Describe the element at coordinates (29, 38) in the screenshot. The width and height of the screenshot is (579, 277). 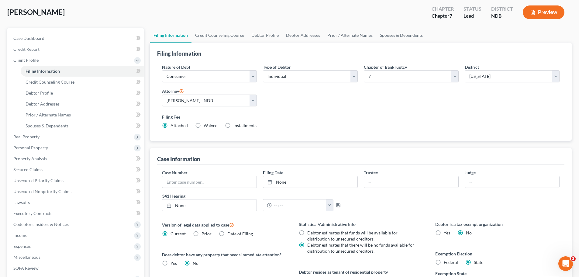
I see `span: Case Dashboard` at that location.